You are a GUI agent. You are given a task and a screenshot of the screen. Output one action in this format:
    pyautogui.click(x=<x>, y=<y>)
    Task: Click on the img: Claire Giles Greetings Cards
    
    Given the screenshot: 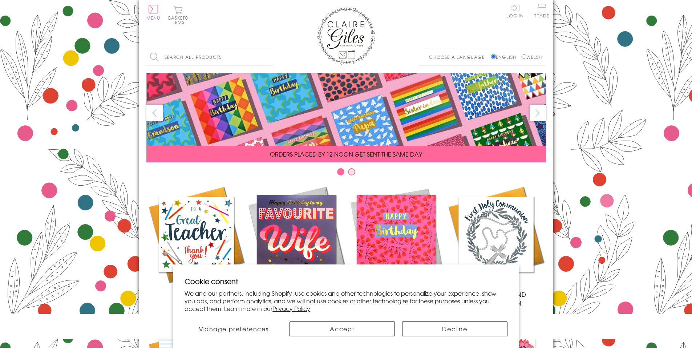 What is the action you would take?
    pyautogui.click(x=346, y=36)
    